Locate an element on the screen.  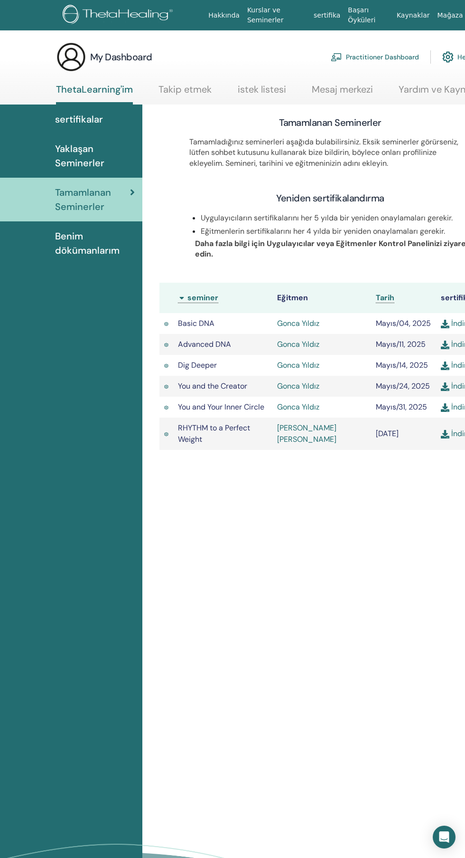
h3: My Dashboard is located at coordinates (121, 57).